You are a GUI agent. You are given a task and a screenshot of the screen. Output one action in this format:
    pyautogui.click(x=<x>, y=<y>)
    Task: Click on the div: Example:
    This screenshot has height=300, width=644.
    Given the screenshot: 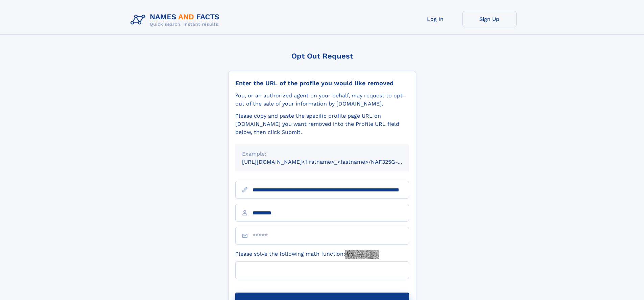 What is the action you would take?
    pyautogui.click(x=322, y=154)
    